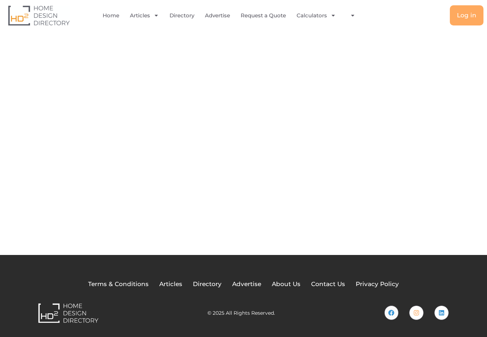  What do you see at coordinates (247, 284) in the screenshot?
I see `span: Advertise` at bounding box center [247, 284].